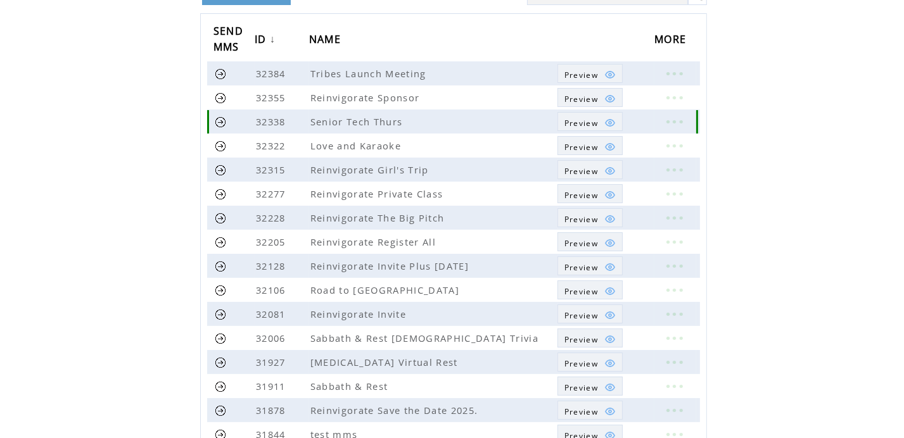 Image resolution: width=904 pixels, height=438 pixels. Describe the element at coordinates (379, 218) in the screenshot. I see `span: Reinvigorate The Big Pitch` at that location.